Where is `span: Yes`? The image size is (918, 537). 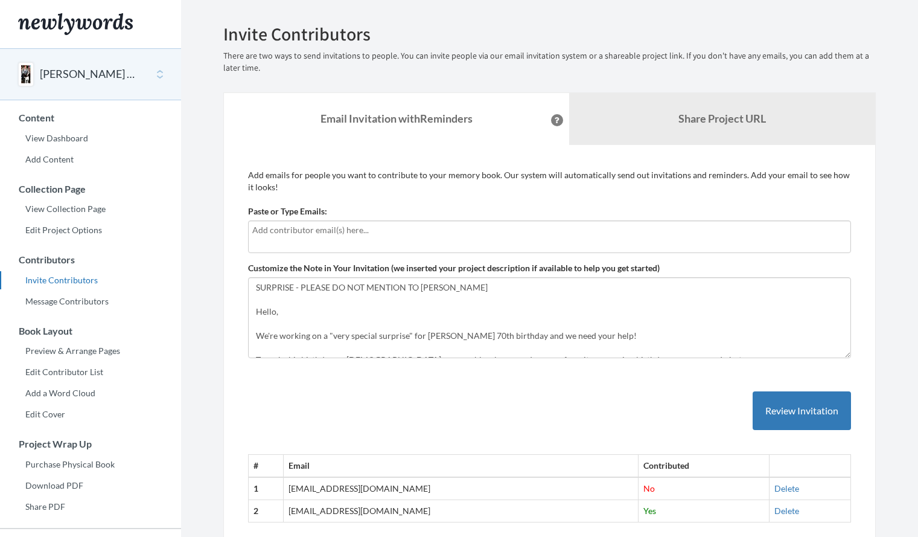
span: Yes is located at coordinates (650, 510).